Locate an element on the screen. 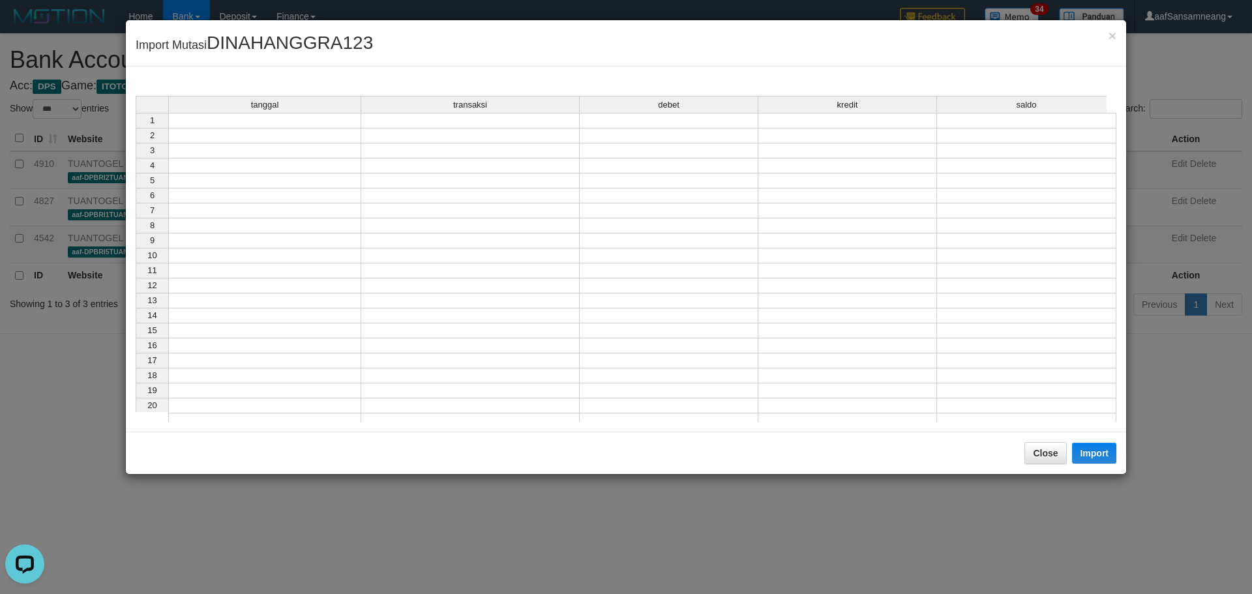 The image size is (1252, 594). span: 13 is located at coordinates (152, 300).